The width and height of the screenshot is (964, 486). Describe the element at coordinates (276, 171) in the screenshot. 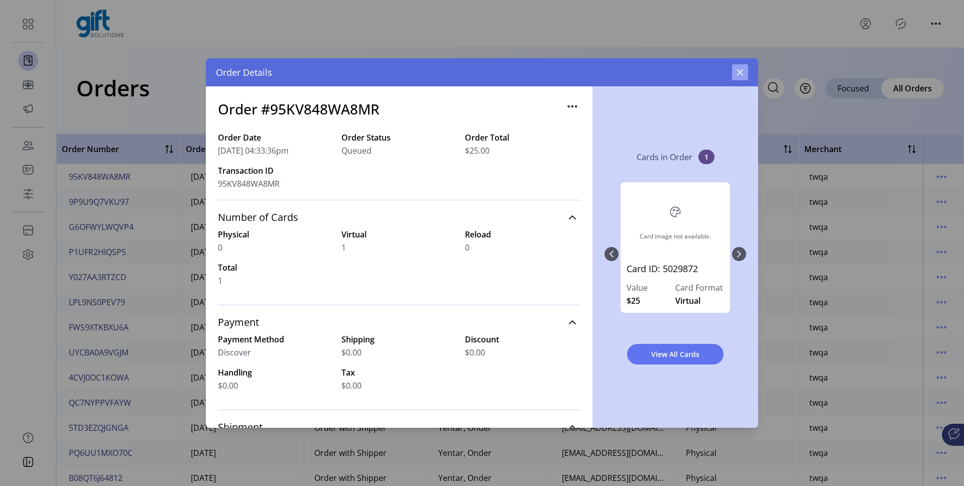

I see `label: Transaction ID` at that location.